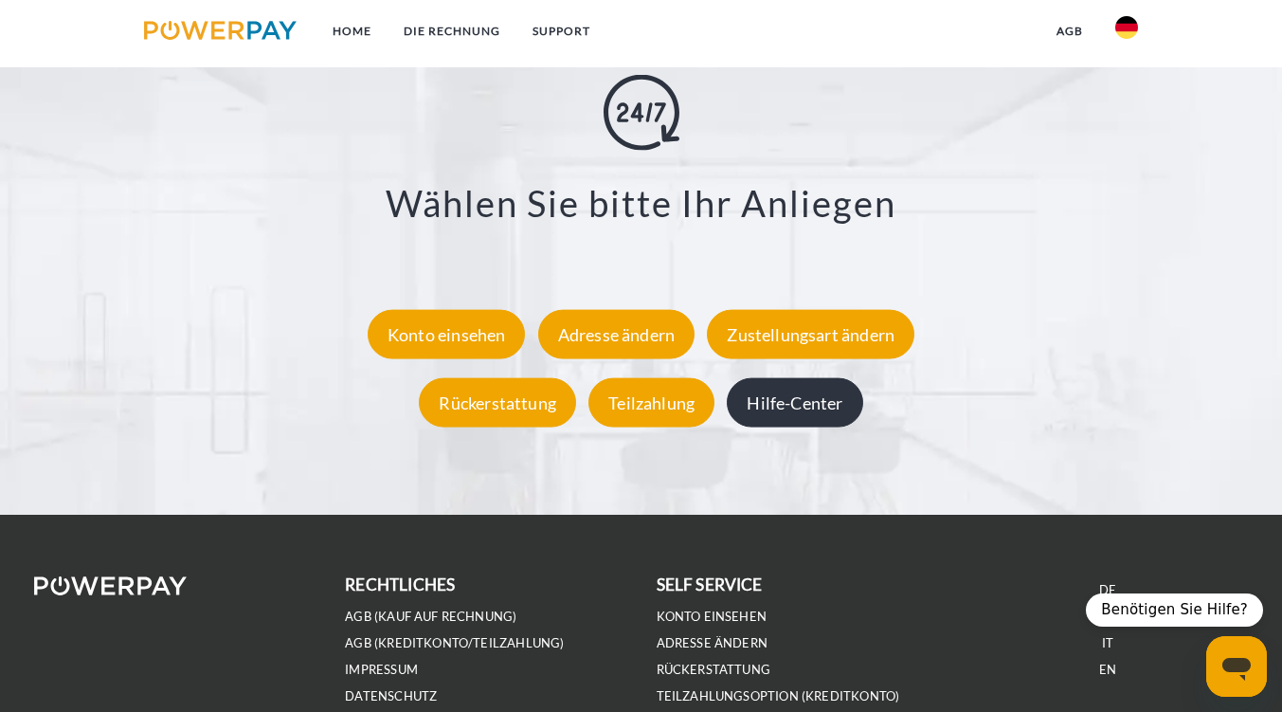 Image resolution: width=1282 pixels, height=712 pixels. I want to click on div: Teilzahlung, so click(651, 403).